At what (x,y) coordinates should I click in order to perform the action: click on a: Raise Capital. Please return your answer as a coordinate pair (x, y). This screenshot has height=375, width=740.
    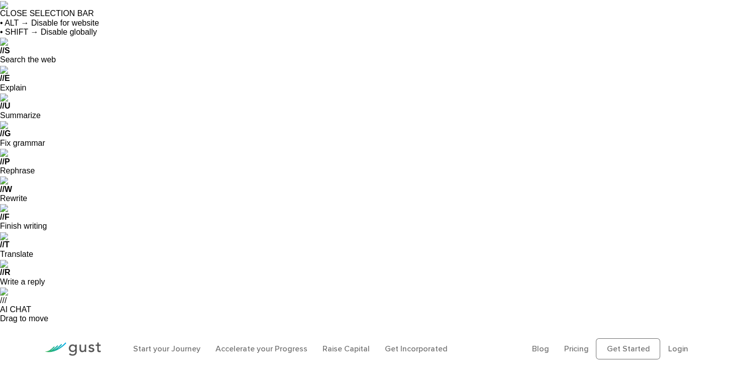
    Looking at the image, I should click on (346, 348).